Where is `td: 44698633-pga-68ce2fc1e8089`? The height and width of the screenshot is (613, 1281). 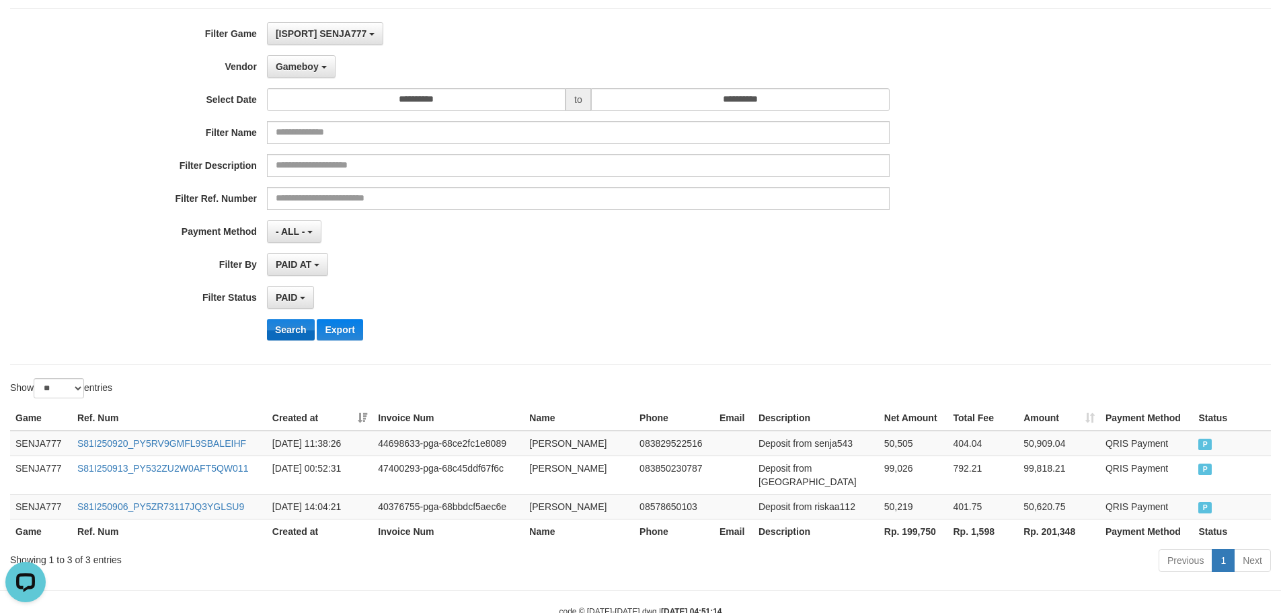 td: 44698633-pga-68ce2fc1e8089 is located at coordinates (448, 443).